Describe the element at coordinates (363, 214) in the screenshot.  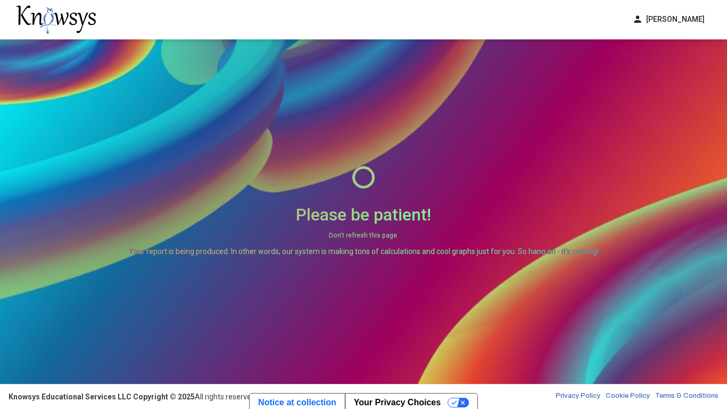
I see `h2: Please be patient!` at that location.